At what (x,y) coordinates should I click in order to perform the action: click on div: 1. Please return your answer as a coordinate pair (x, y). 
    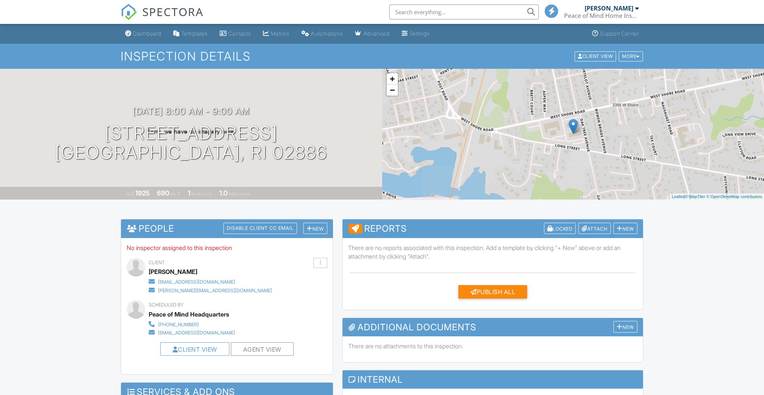
    Looking at the image, I should click on (189, 193).